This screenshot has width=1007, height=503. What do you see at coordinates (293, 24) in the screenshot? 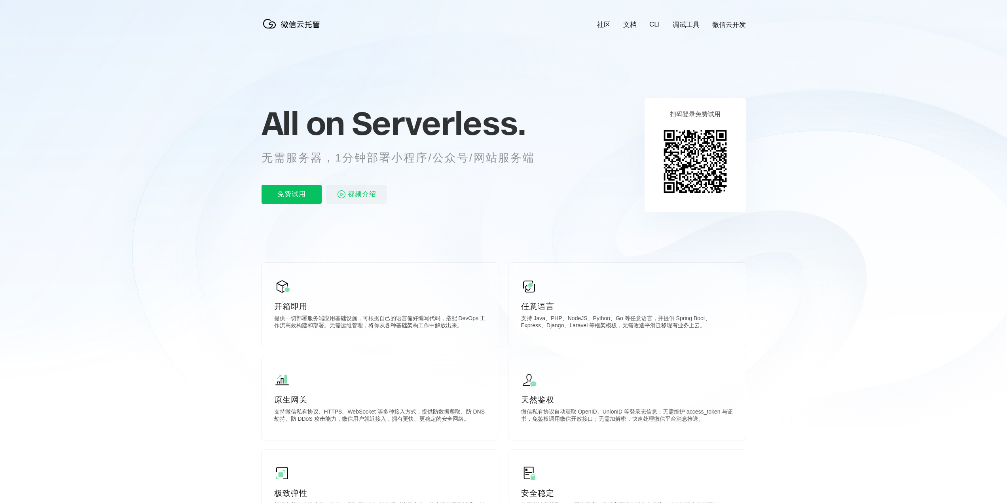
I see `img: 微信云托管` at bounding box center [293, 24].